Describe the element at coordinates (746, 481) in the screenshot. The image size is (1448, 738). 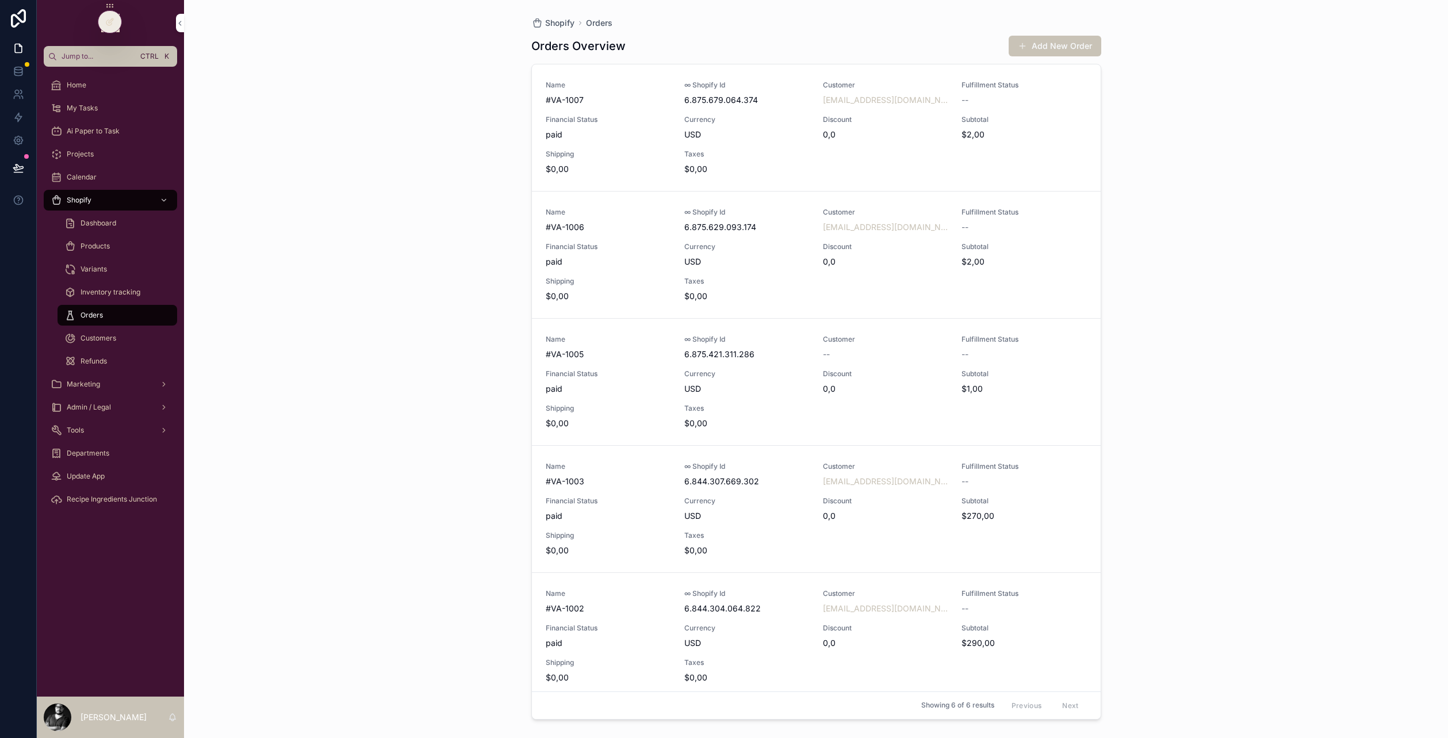
I see `span: 6.844.307.669.302` at that location.